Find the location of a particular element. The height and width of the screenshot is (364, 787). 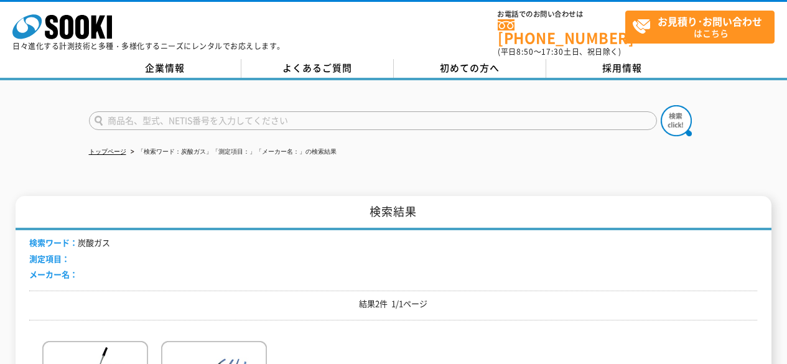

li: 「検索ワード：炭酸ガス」「測定項目：」「メーカー名：」の検索結果 is located at coordinates (232, 152).